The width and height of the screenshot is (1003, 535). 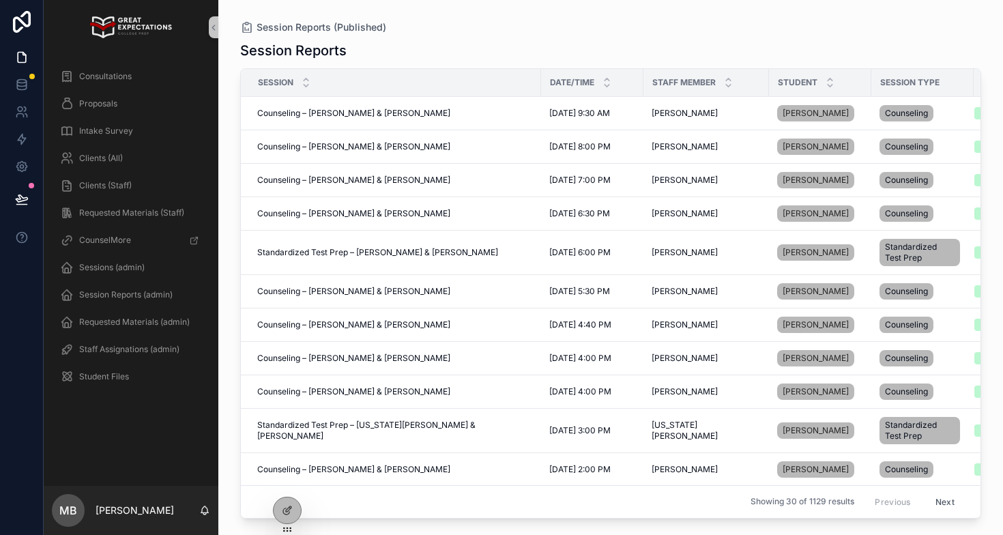 What do you see at coordinates (134, 322) in the screenshot?
I see `span: Requested Materials (admin)` at bounding box center [134, 322].